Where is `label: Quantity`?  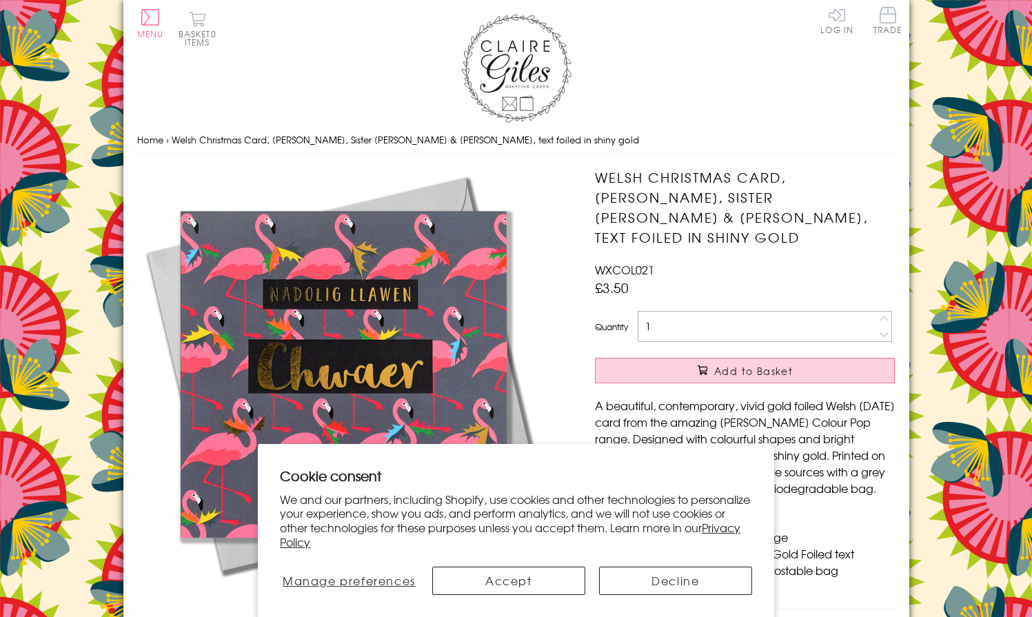 label: Quantity is located at coordinates (611, 327).